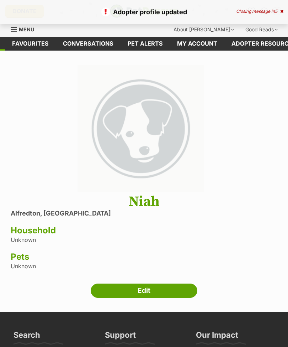  What do you see at coordinates (145, 43) in the screenshot?
I see `a: Pet alerts` at bounding box center [145, 43].